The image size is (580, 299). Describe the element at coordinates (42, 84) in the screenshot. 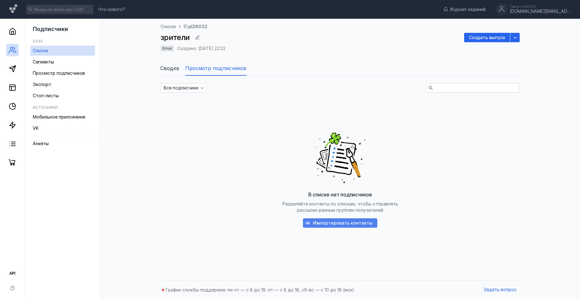

I see `span: Экспорт` at that location.